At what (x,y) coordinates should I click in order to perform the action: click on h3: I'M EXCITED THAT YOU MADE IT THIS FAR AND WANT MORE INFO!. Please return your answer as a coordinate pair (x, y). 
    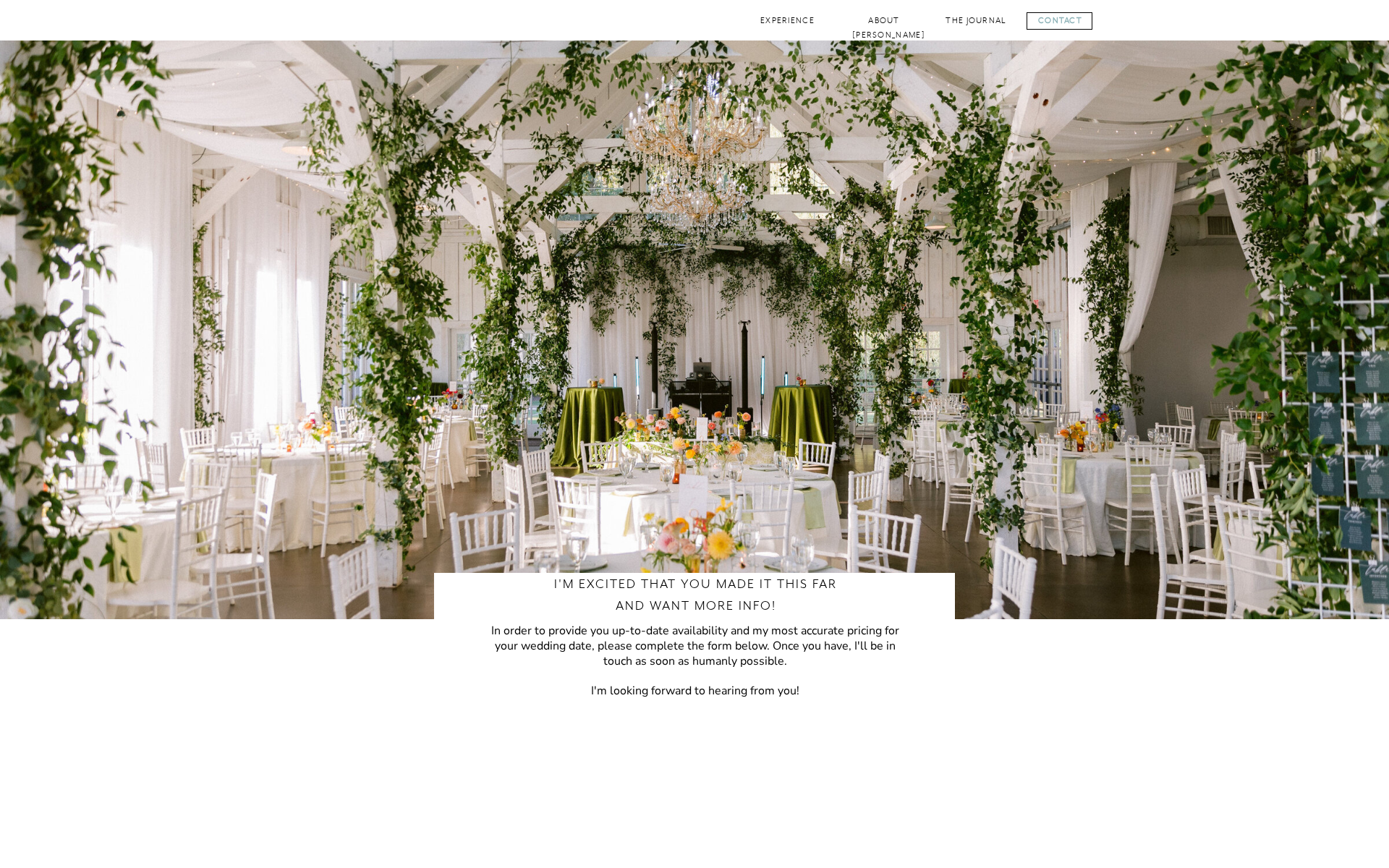
    Looking at the image, I should click on (695, 596).